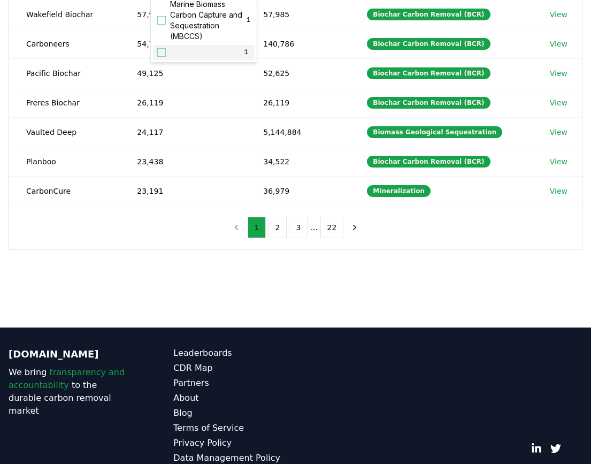  I want to click on a: LinkedIn, so click(537, 448).